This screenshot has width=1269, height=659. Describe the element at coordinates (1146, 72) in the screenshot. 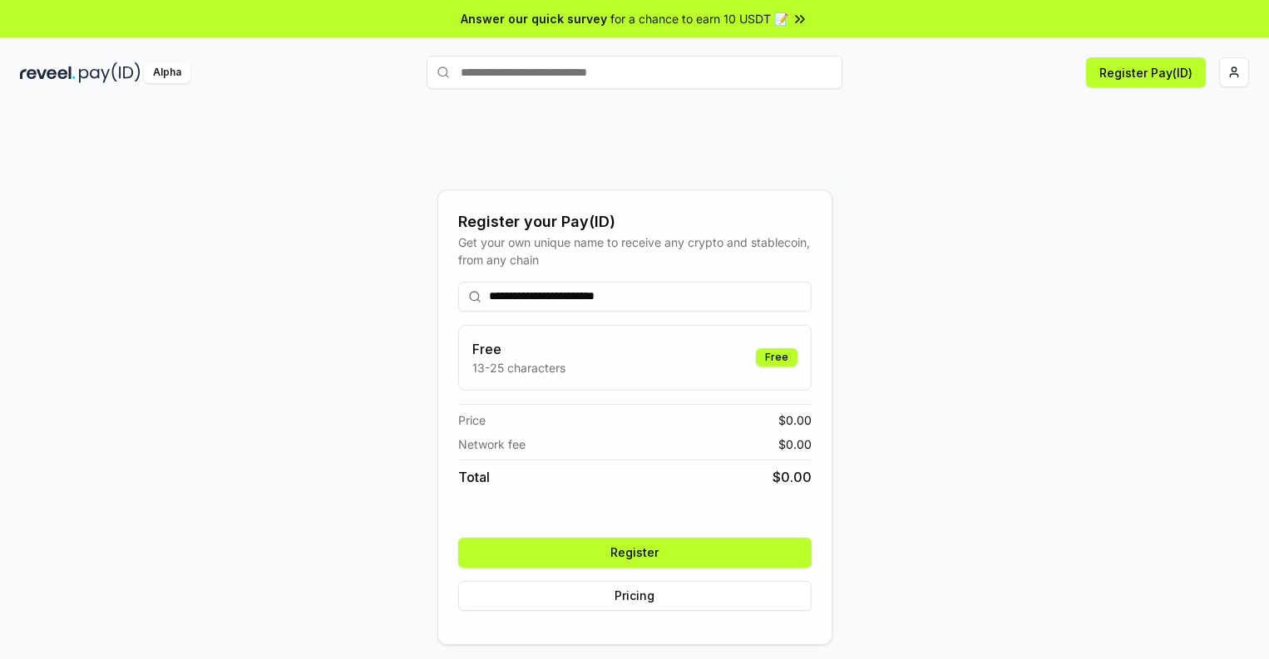

I see `button: Register Pay(ID)` at that location.